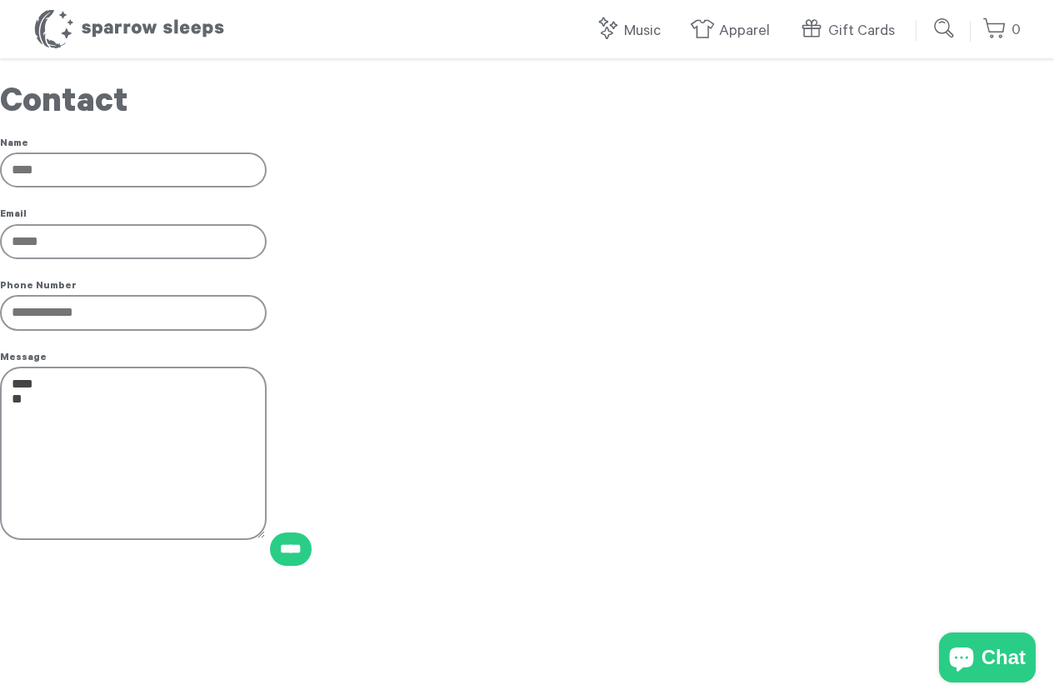 The height and width of the screenshot is (700, 1054). Describe the element at coordinates (1001, 30) in the screenshot. I see `a: 0` at that location.